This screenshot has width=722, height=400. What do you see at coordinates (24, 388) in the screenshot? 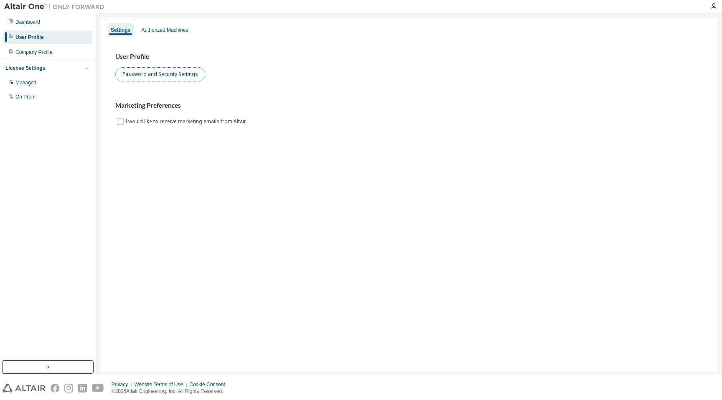
I see `img: altair_logo.svg` at bounding box center [24, 388].